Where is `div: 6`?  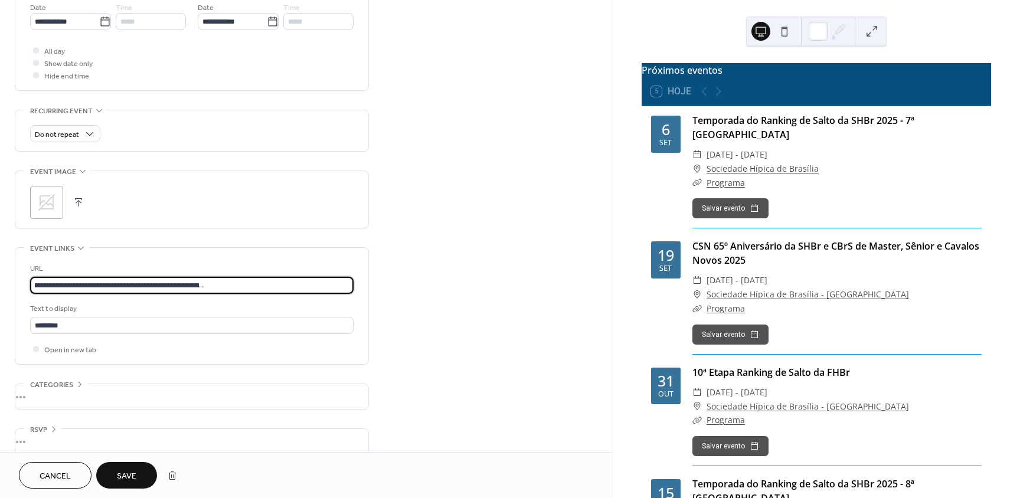 div: 6 is located at coordinates (666, 129).